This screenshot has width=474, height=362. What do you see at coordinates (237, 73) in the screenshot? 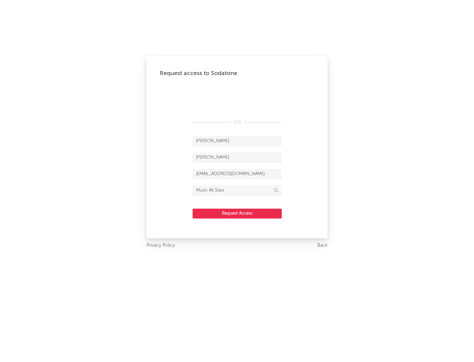
I see `div: Request access to Sodatone` at bounding box center [237, 73].